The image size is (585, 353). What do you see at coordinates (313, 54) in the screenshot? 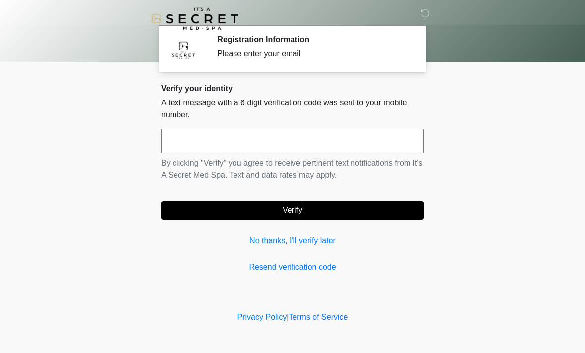
I see `div: Please enter your email` at bounding box center [313, 54].